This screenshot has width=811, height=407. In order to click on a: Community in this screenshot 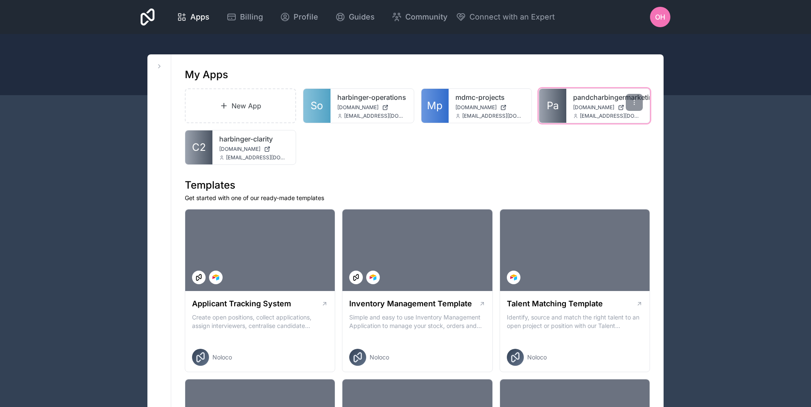, I will do `click(419, 17)`.